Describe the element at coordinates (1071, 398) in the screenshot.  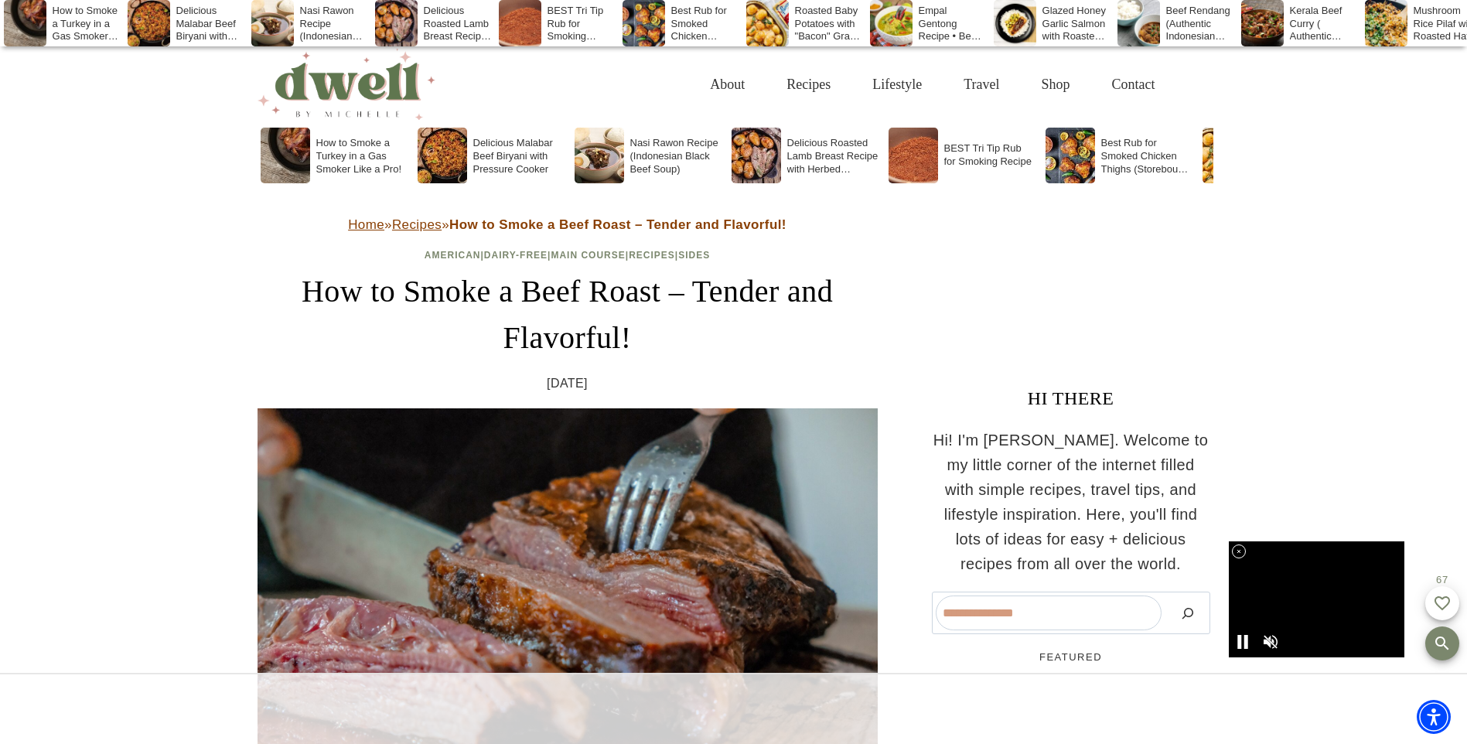
I see `h3: HI THERE` at that location.